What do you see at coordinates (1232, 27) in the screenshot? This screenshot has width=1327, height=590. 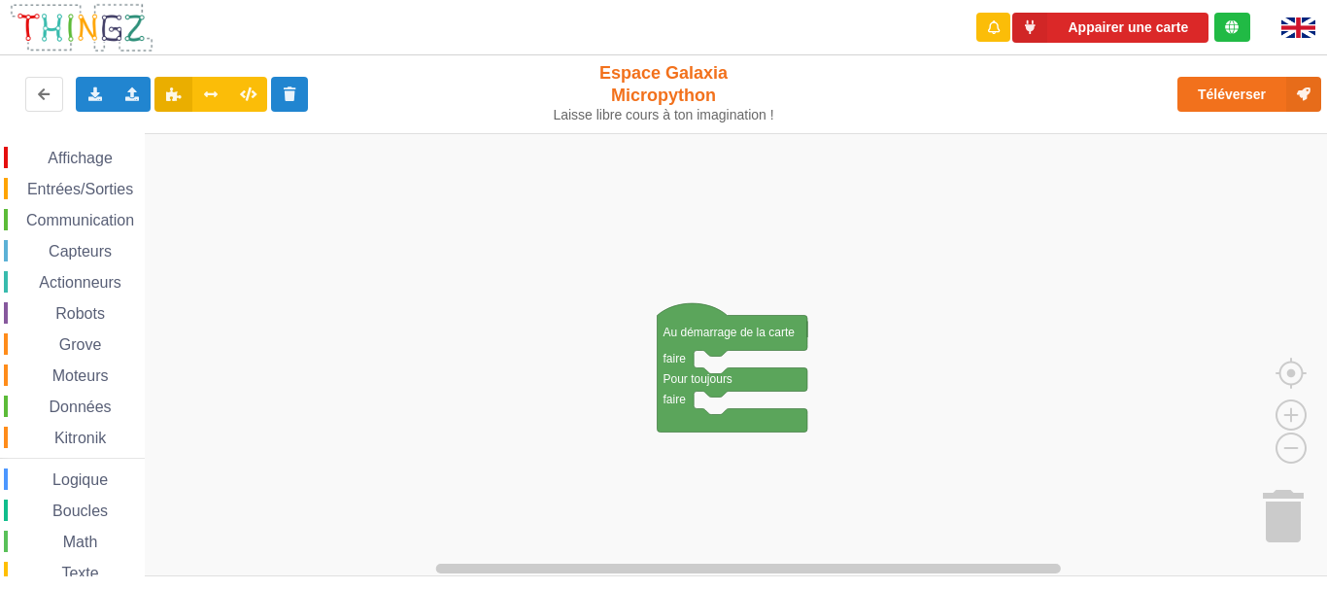 I see `div: Tu es connecté au serveur de création de Thingz` at bounding box center [1232, 27].